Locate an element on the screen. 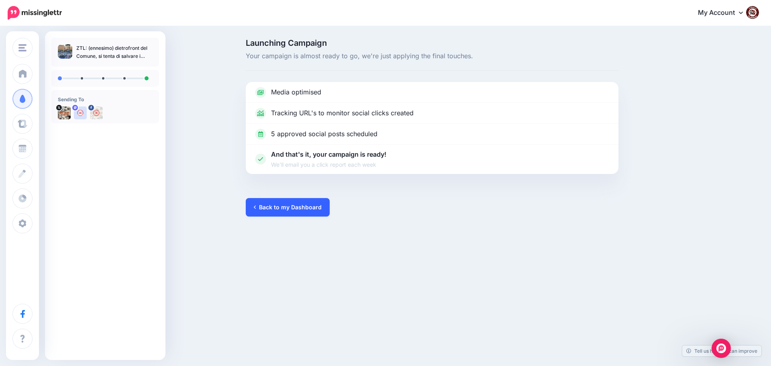  div: Open Intercom Messenger is located at coordinates (721, 348).